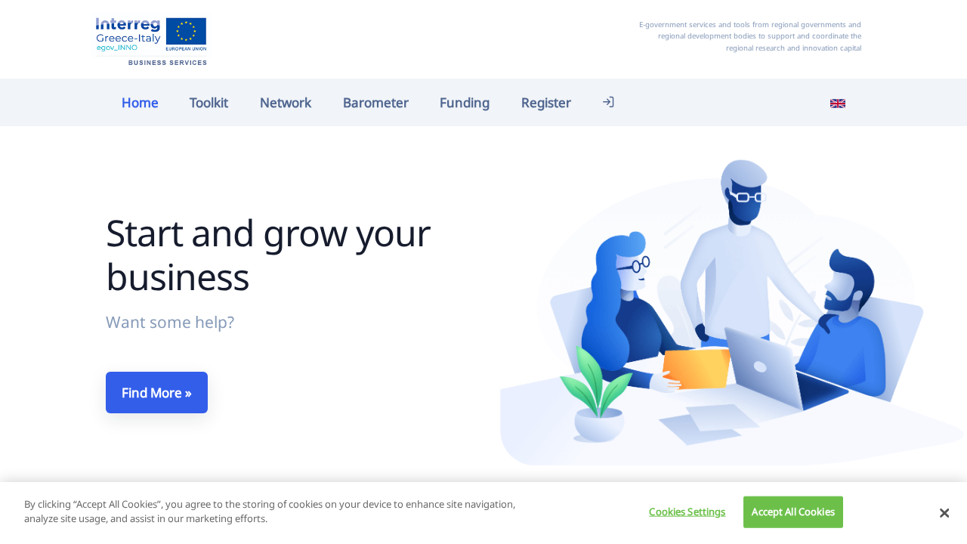 Image resolution: width=967 pixels, height=544 pixels. I want to click on a: Network, so click(286, 102).